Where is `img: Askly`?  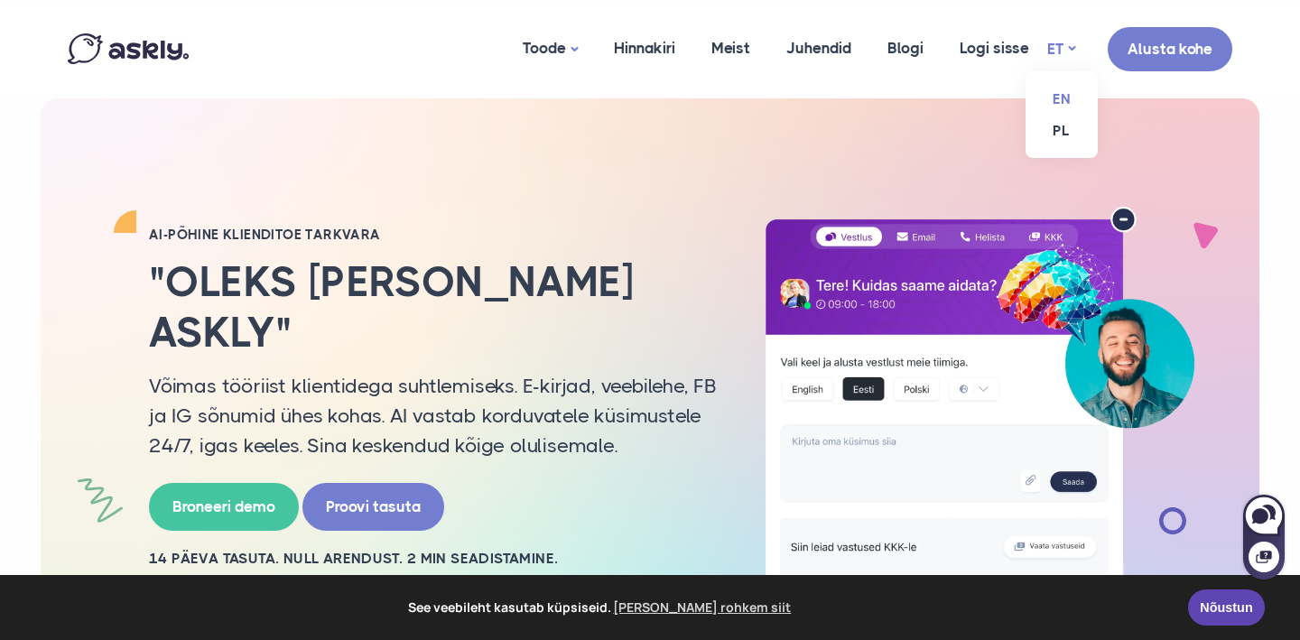 img: Askly is located at coordinates (128, 49).